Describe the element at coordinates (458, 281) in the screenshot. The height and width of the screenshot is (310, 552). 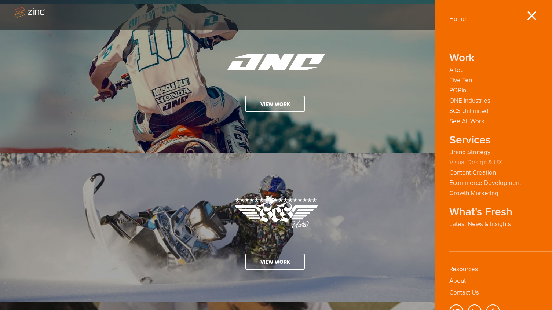
I see `a: About` at that location.